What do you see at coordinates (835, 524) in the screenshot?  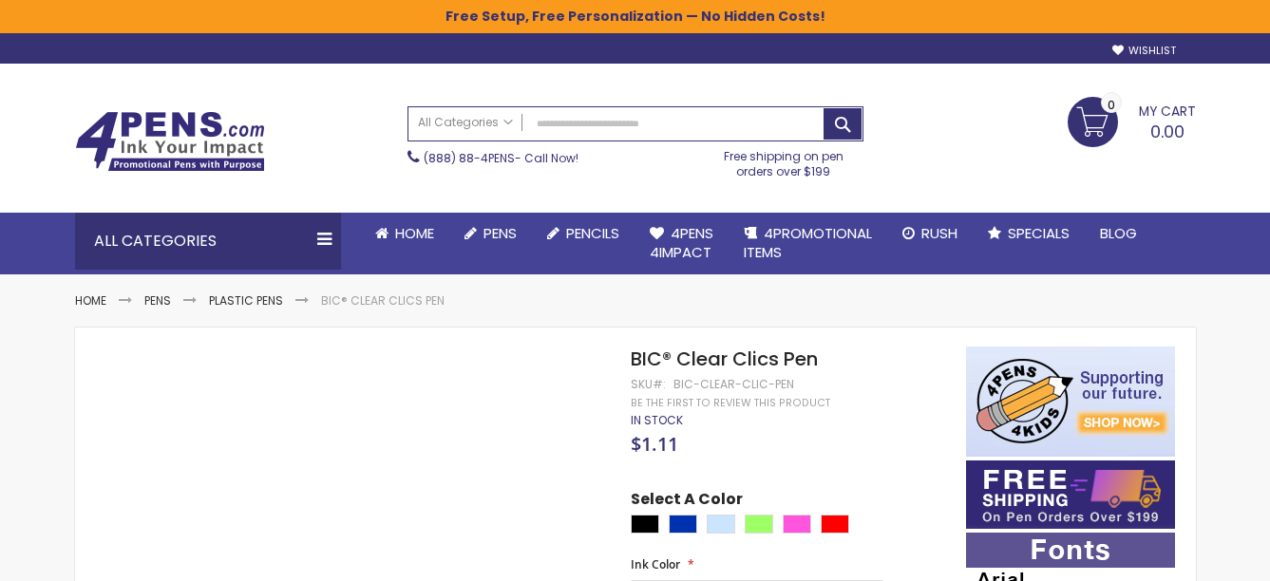 I see `div: Red` at bounding box center [835, 524].